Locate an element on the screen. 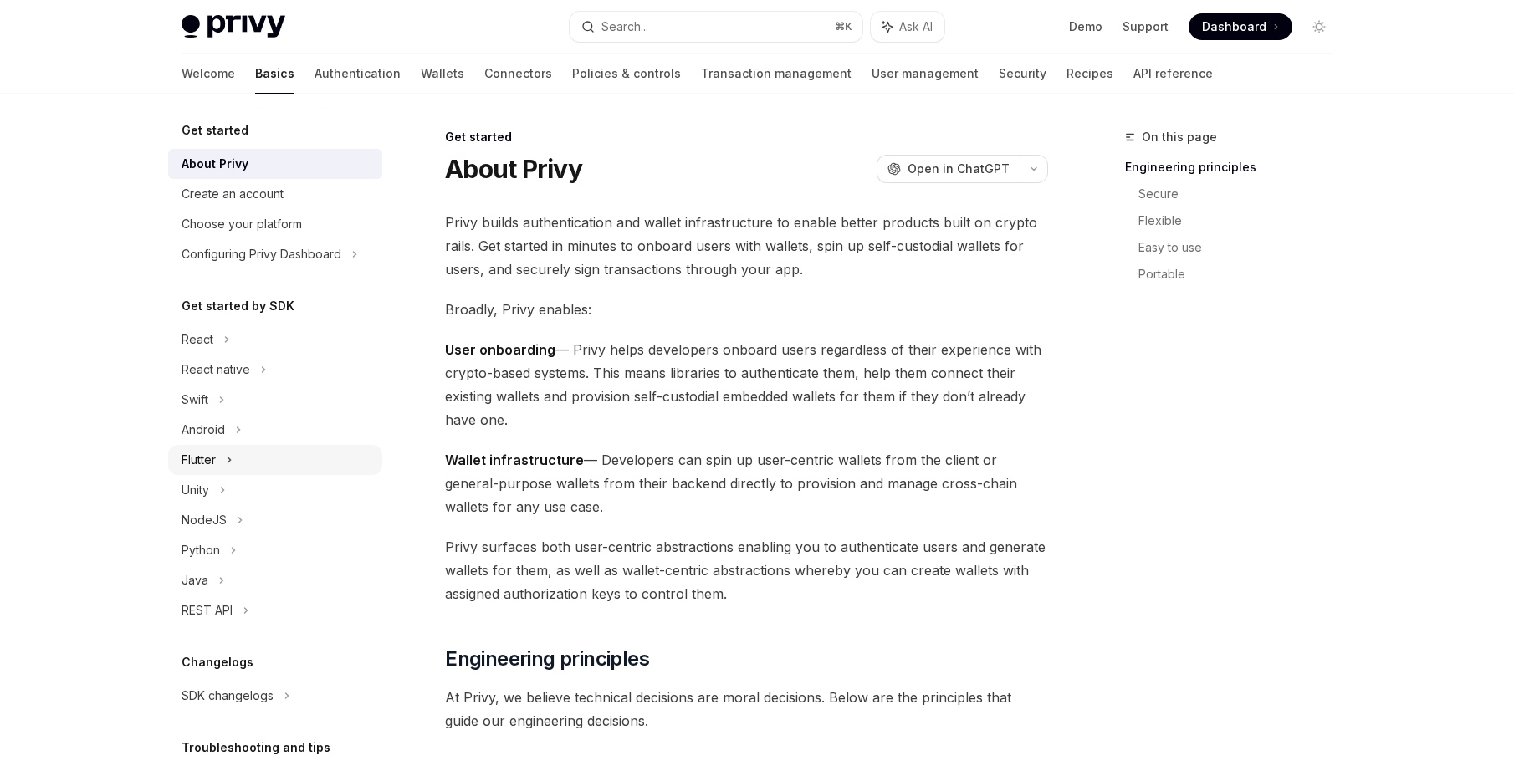  a: Engineering principles is located at coordinates (1235, 167).